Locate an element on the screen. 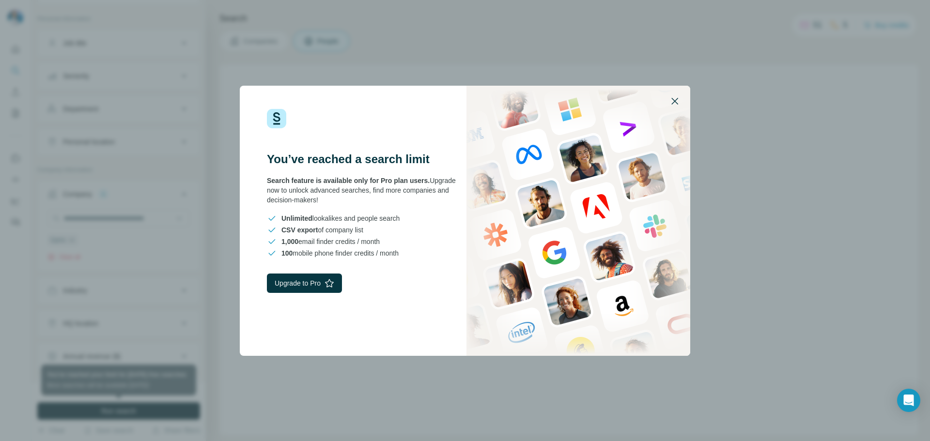  span: 1,000 is located at coordinates (290, 242).